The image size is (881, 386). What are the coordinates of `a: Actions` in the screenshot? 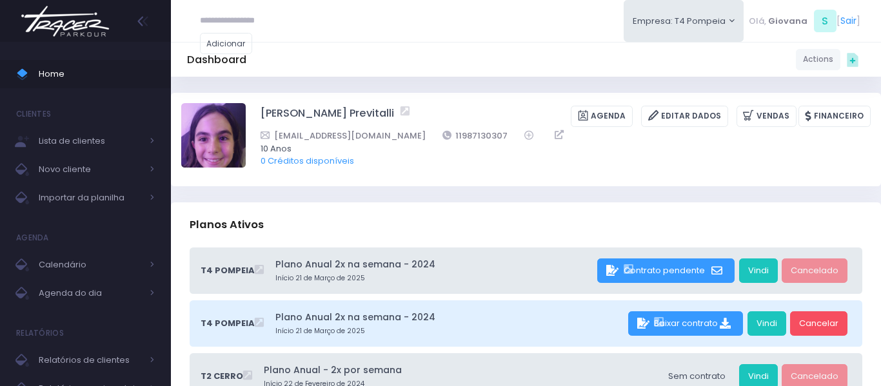 It's located at (818, 59).